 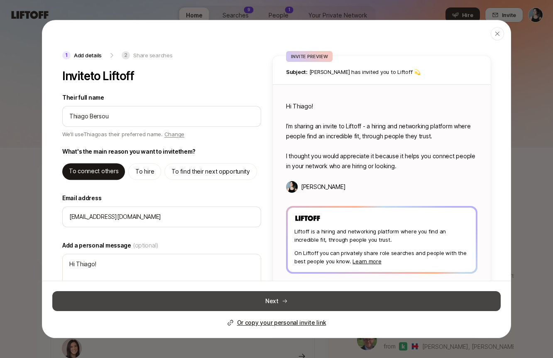 What do you see at coordinates (66, 55) in the screenshot?
I see `p: 1` at bounding box center [66, 55].